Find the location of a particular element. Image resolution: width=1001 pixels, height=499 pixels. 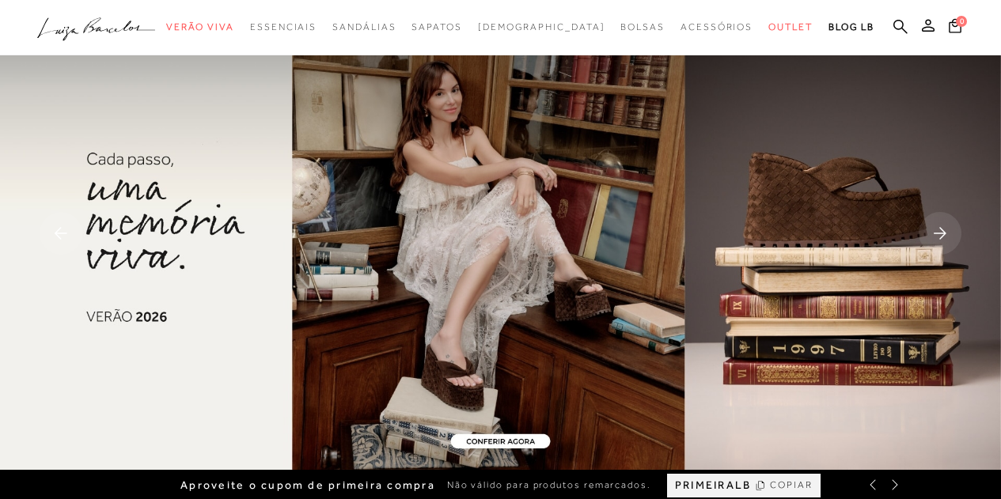

span: Não válido para produtos remarcados. is located at coordinates (549, 485).